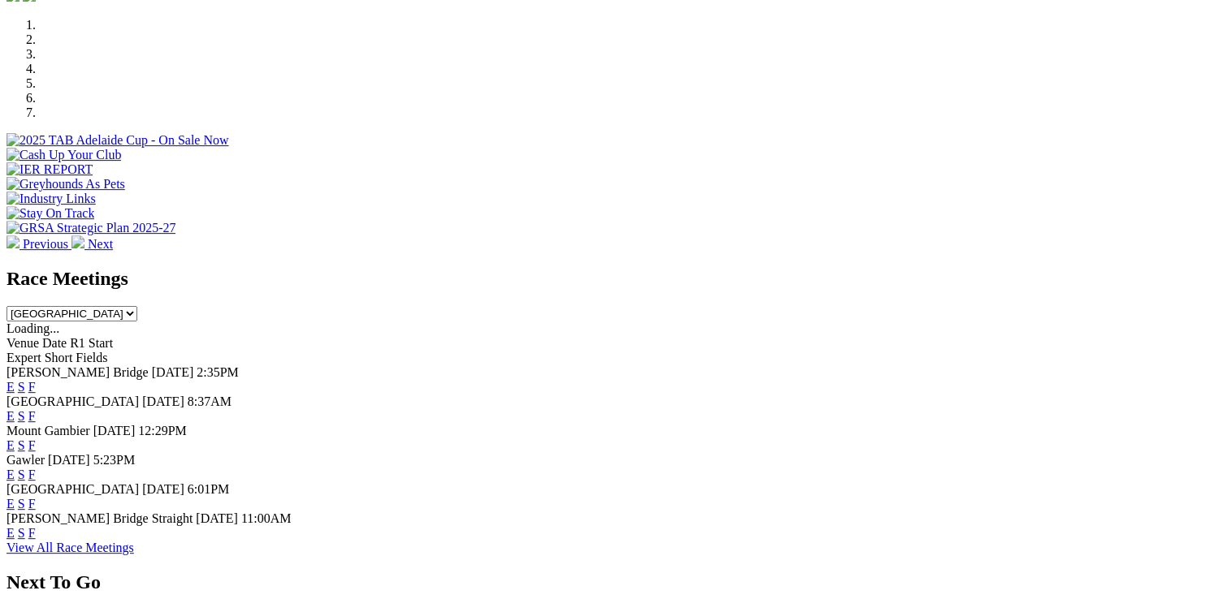  What do you see at coordinates (32, 328) in the screenshot?
I see `span: Loading...` at bounding box center [32, 328].